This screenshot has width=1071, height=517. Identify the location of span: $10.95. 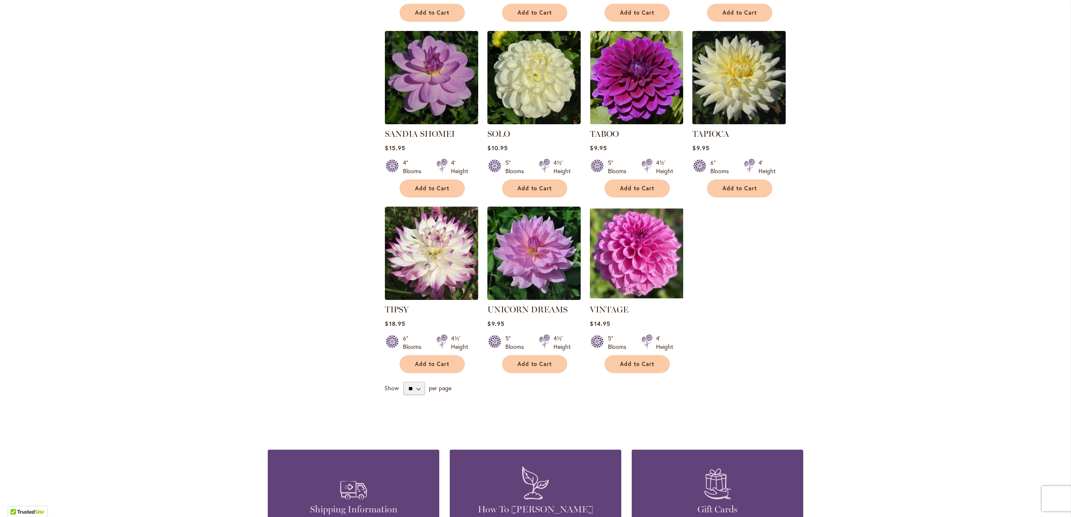
(498, 148).